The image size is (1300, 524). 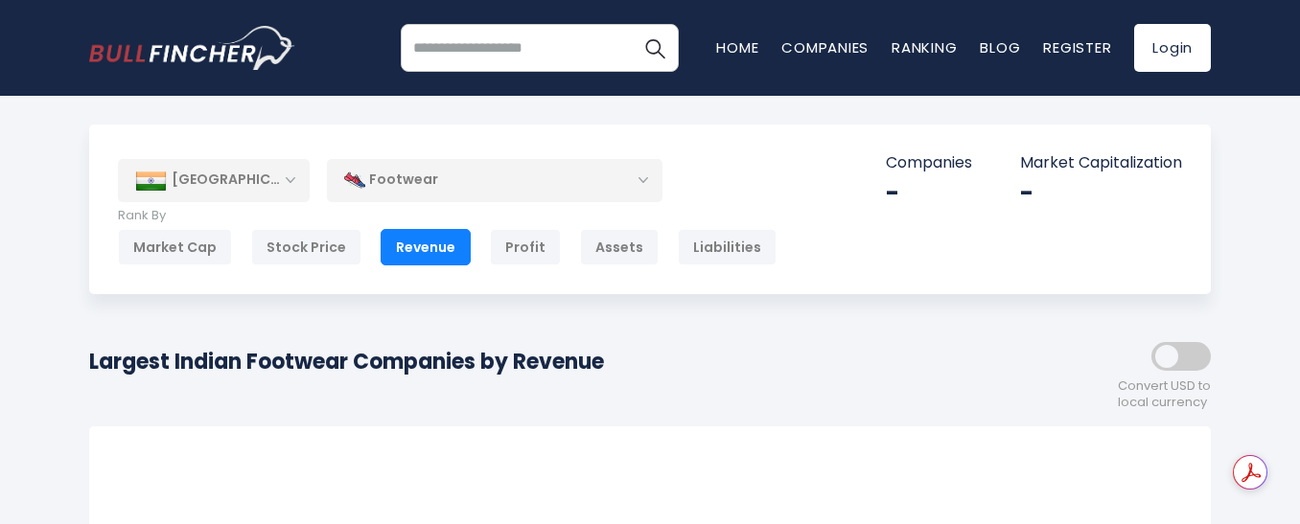 What do you see at coordinates (192, 48) in the screenshot?
I see `a: Go to homepage` at bounding box center [192, 48].